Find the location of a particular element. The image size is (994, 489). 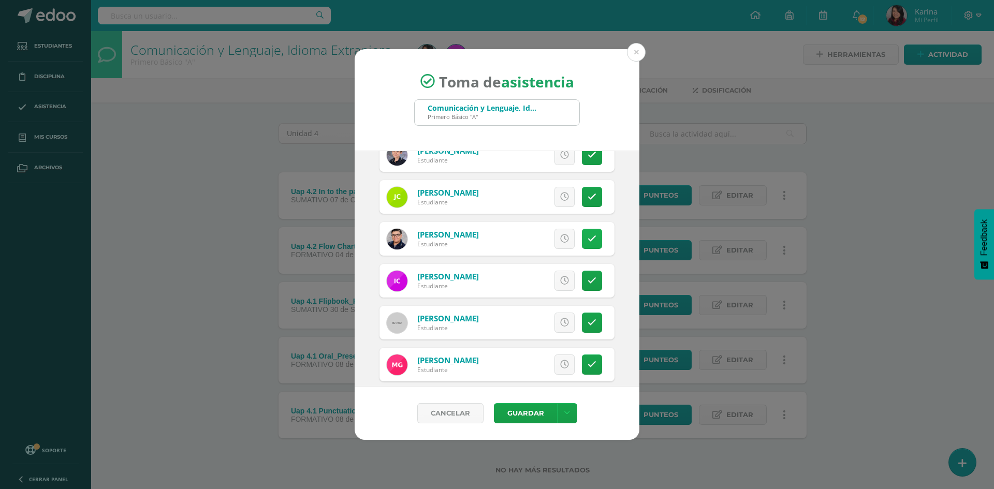

a: Cancelar is located at coordinates (450, 413).